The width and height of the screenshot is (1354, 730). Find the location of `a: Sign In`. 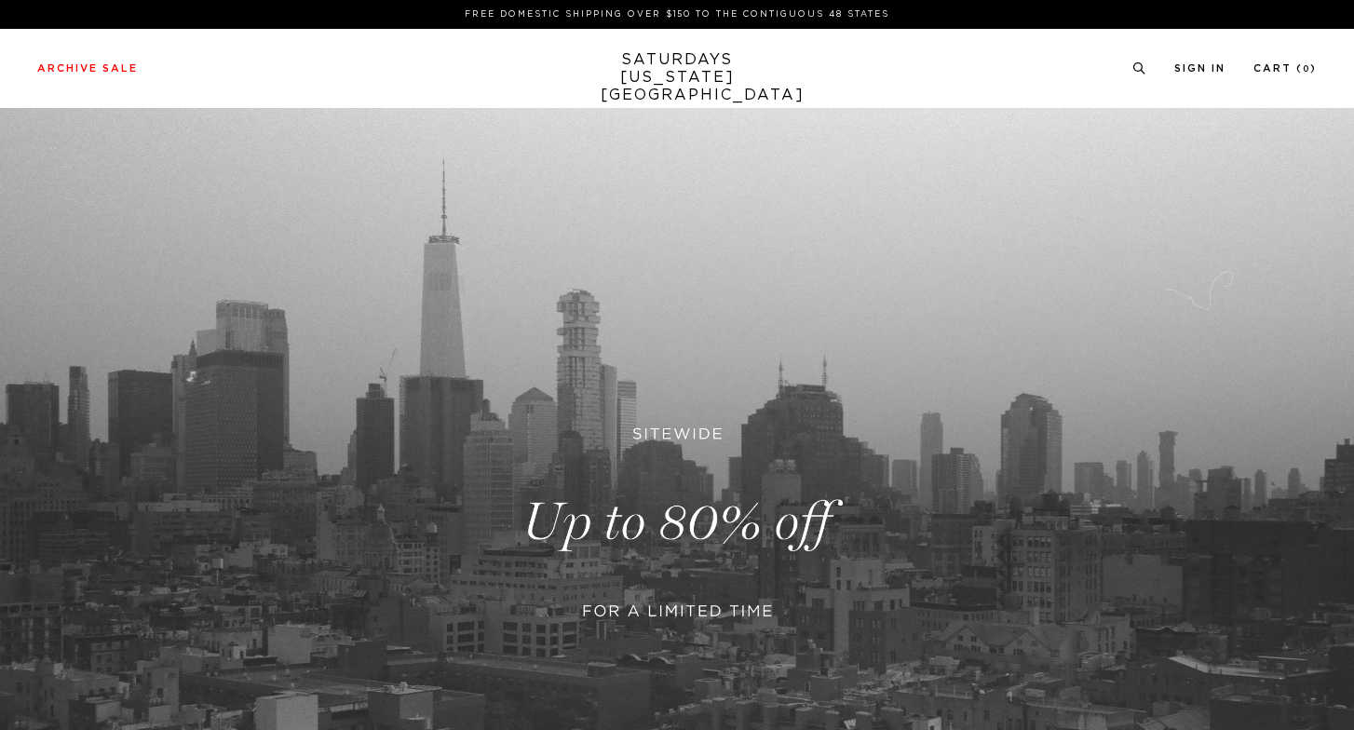

a: Sign In is located at coordinates (1200, 68).